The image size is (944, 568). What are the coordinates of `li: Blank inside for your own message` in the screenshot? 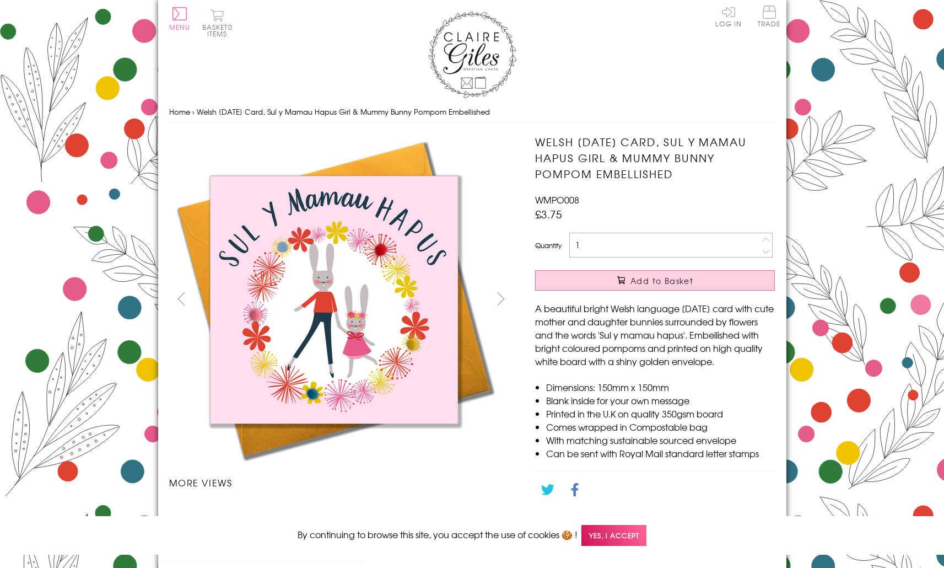 It's located at (660, 400).